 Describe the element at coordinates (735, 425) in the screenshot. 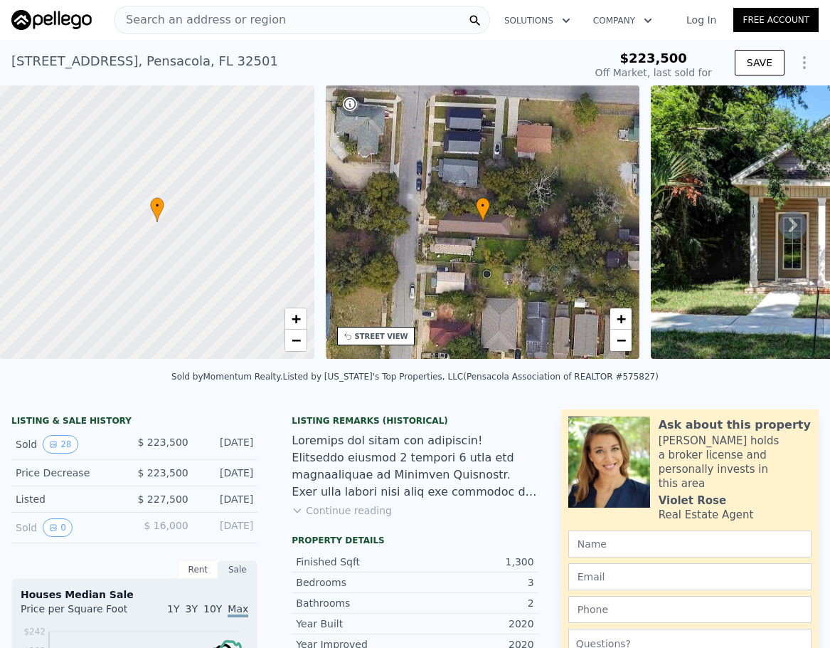

I see `div: Ask about this property` at that location.